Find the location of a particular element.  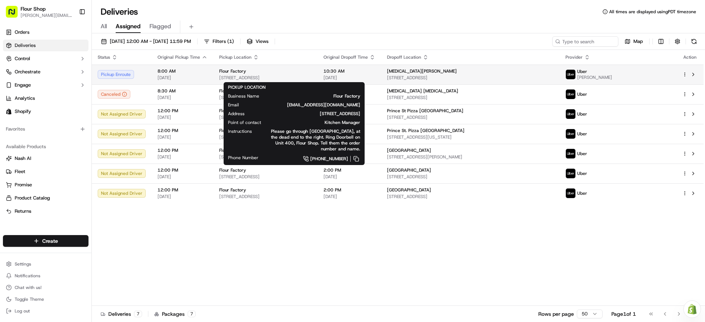

span: Point of contact is located at coordinates (244, 123).